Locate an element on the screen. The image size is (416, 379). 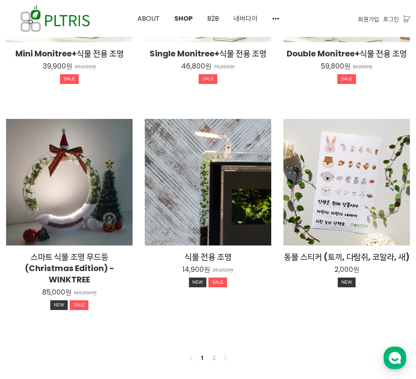
a: 대화 is located at coordinates (79, 267).